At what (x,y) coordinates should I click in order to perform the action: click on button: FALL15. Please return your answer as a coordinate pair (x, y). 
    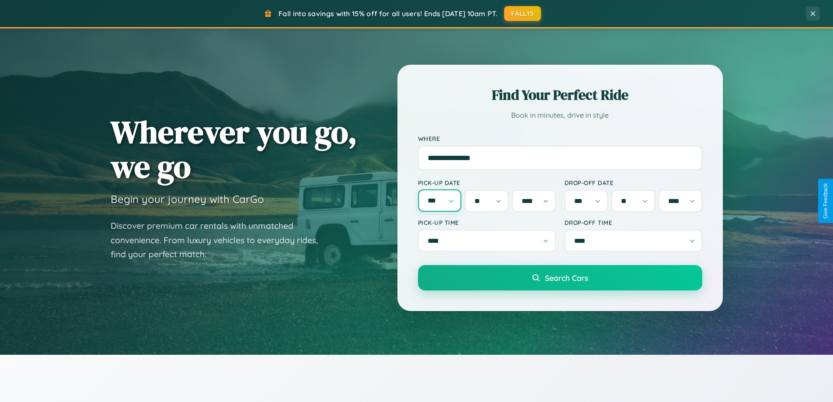
    Looking at the image, I should click on (522, 14).